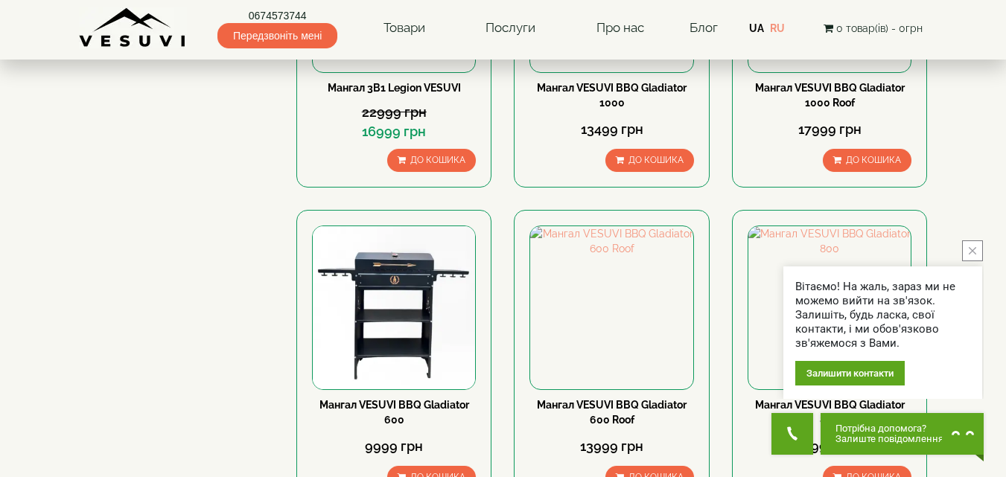  What do you see at coordinates (704, 28) in the screenshot?
I see `a: Блог` at bounding box center [704, 28].